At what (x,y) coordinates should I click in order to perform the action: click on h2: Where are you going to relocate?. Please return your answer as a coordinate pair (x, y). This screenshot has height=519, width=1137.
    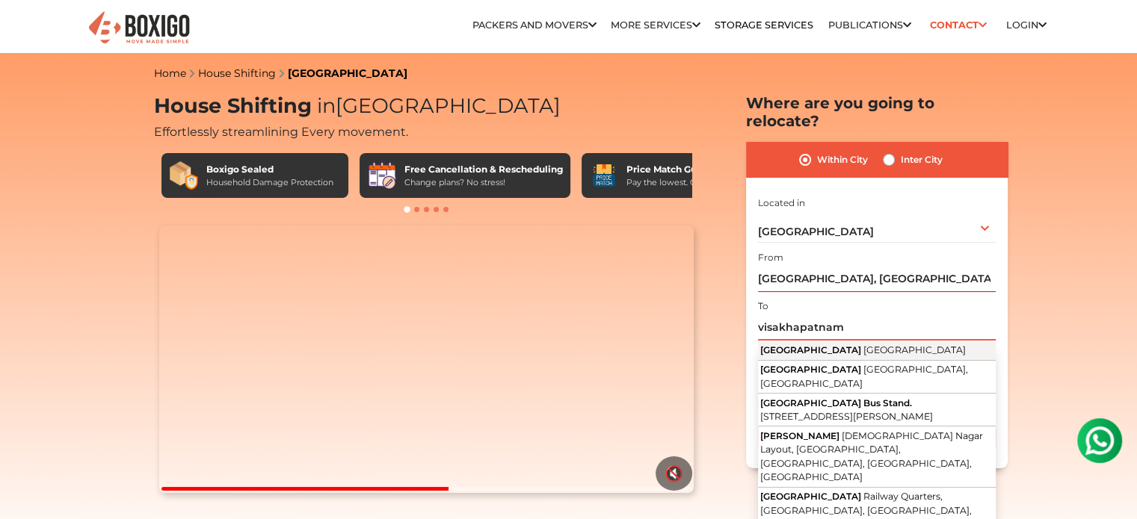
    Looking at the image, I should click on (877, 112).